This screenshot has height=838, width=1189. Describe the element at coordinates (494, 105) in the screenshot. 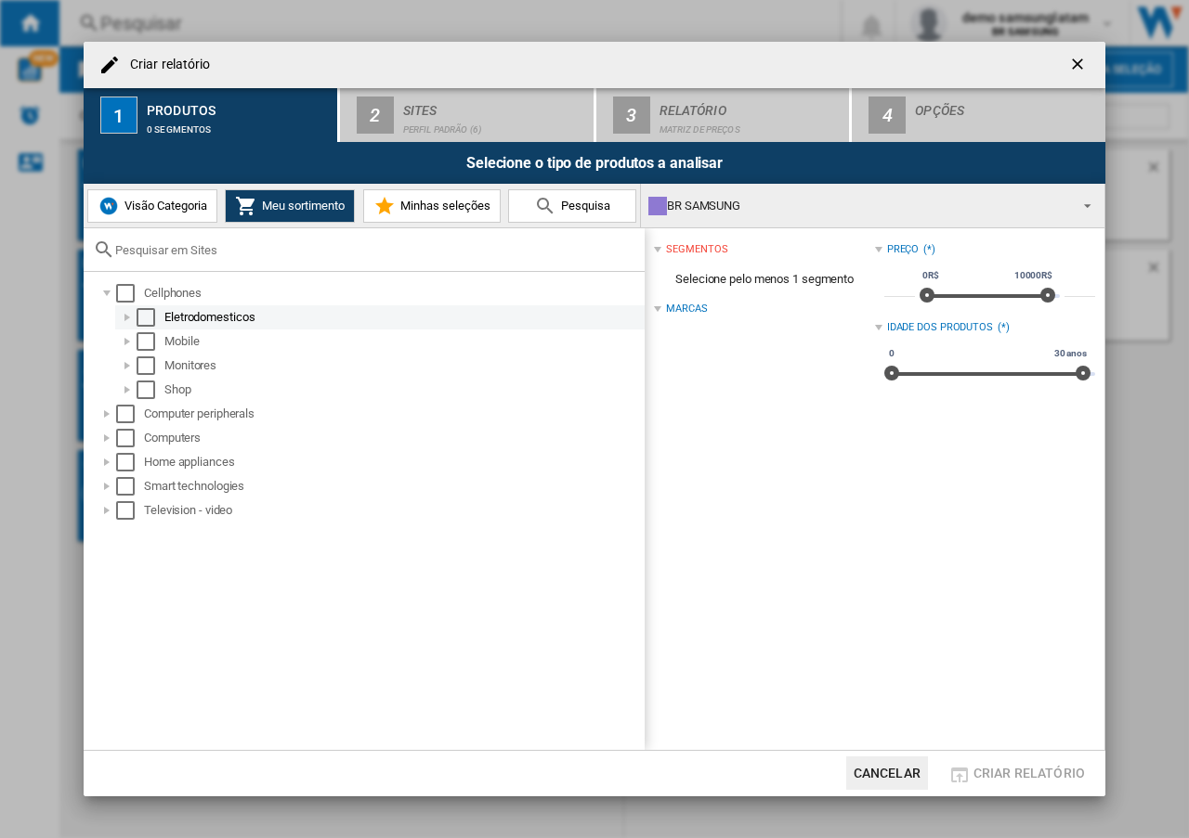

I see `div: Sites` at that location.